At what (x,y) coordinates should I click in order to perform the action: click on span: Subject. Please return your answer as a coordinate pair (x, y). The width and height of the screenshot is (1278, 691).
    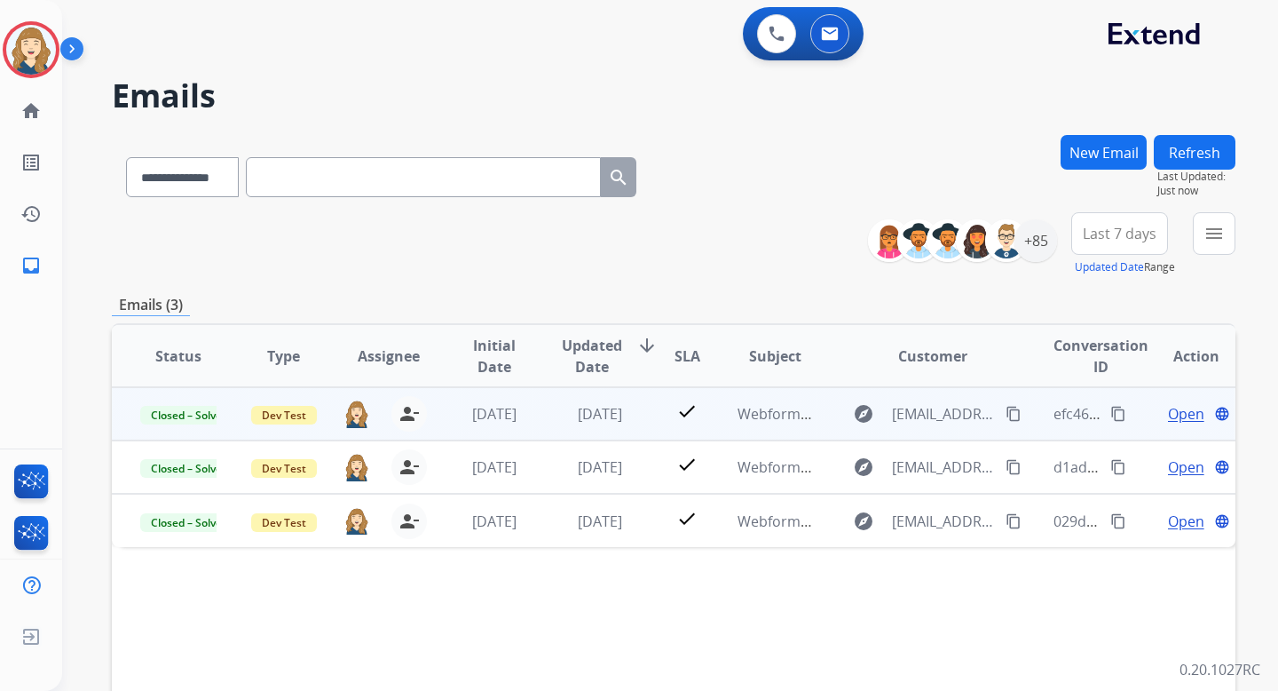
    Looking at the image, I should click on (775, 356).